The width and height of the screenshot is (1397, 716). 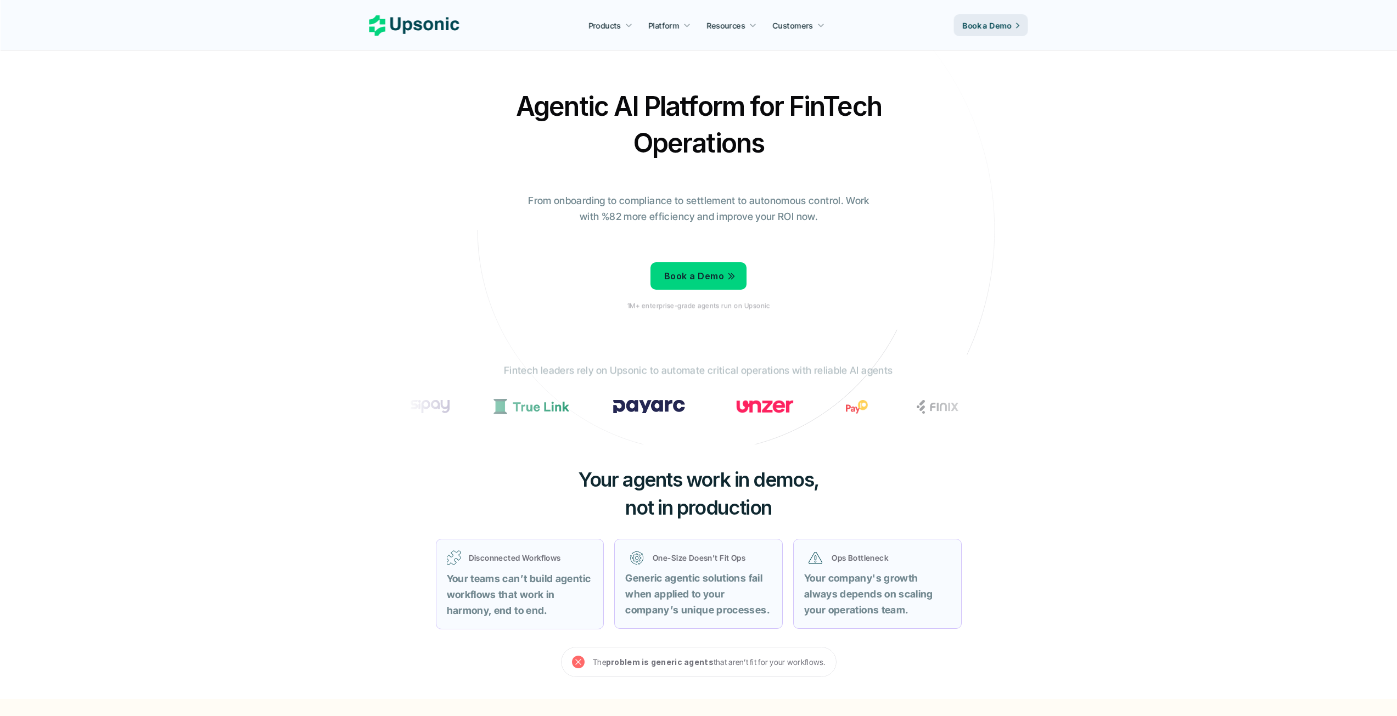 I want to click on strong: Your company's growth always depends on scaling your operations team., so click(x=869, y=594).